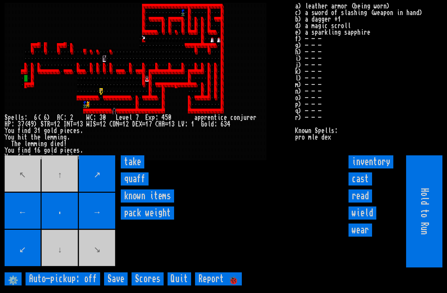 Image resolution: width=447 pixels, height=293 pixels. Describe the element at coordinates (203, 124) in the screenshot. I see `div: G` at that location.